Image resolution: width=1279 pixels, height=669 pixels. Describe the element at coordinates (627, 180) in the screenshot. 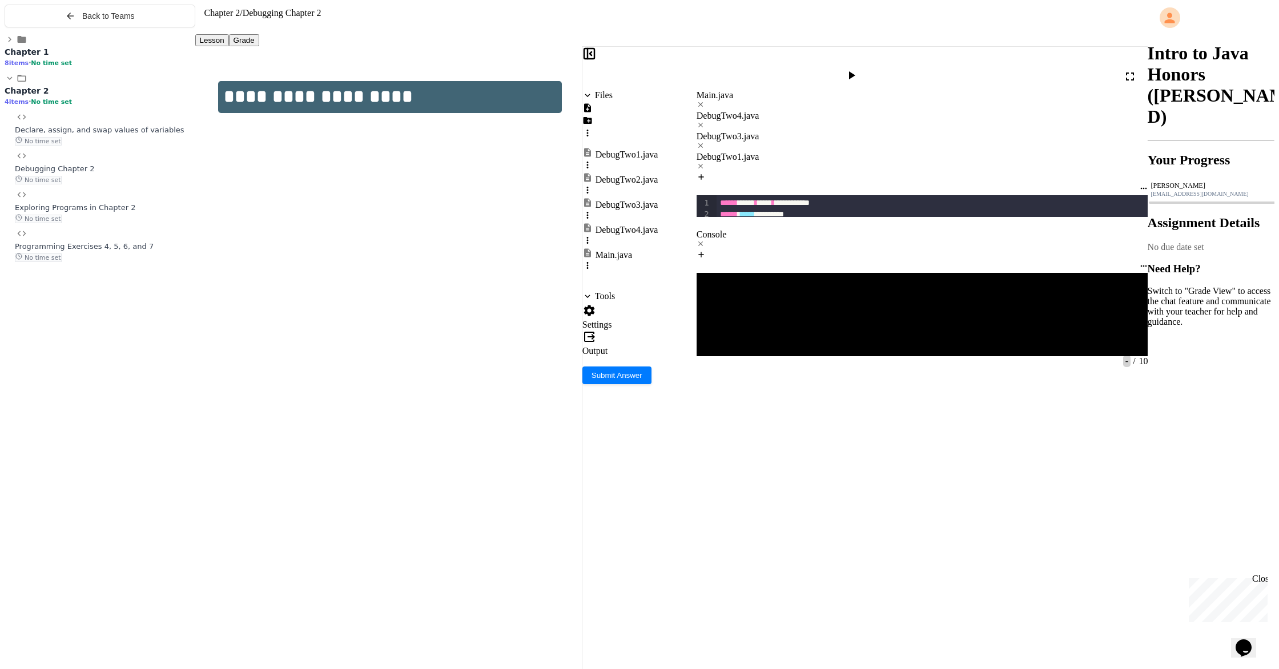

I see `div: DebugTwo2.java` at that location.